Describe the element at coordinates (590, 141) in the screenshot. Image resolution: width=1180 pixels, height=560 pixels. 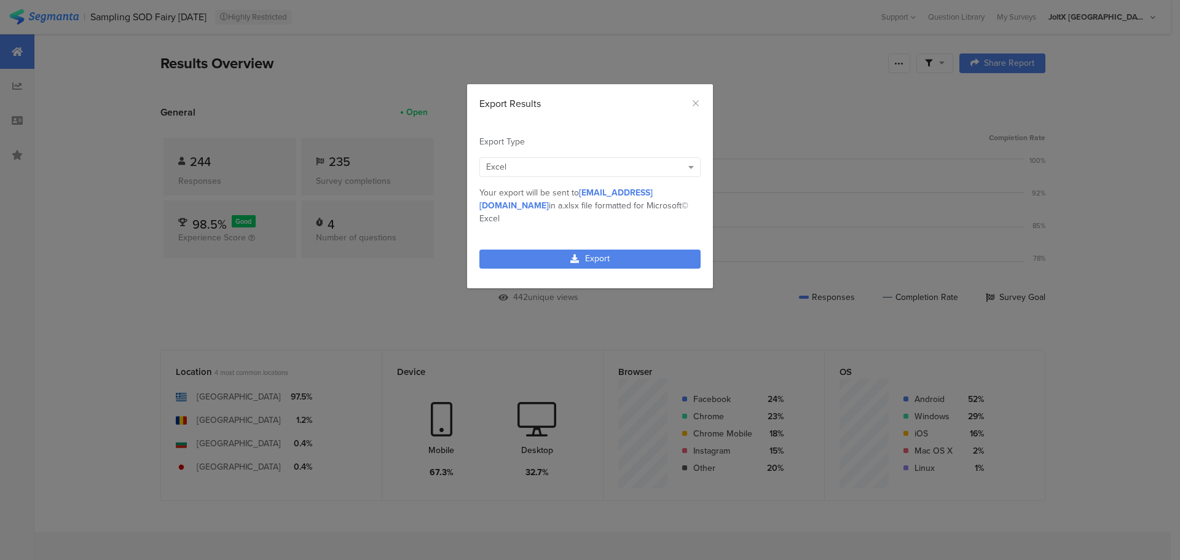
I see `div: Export Type` at that location.